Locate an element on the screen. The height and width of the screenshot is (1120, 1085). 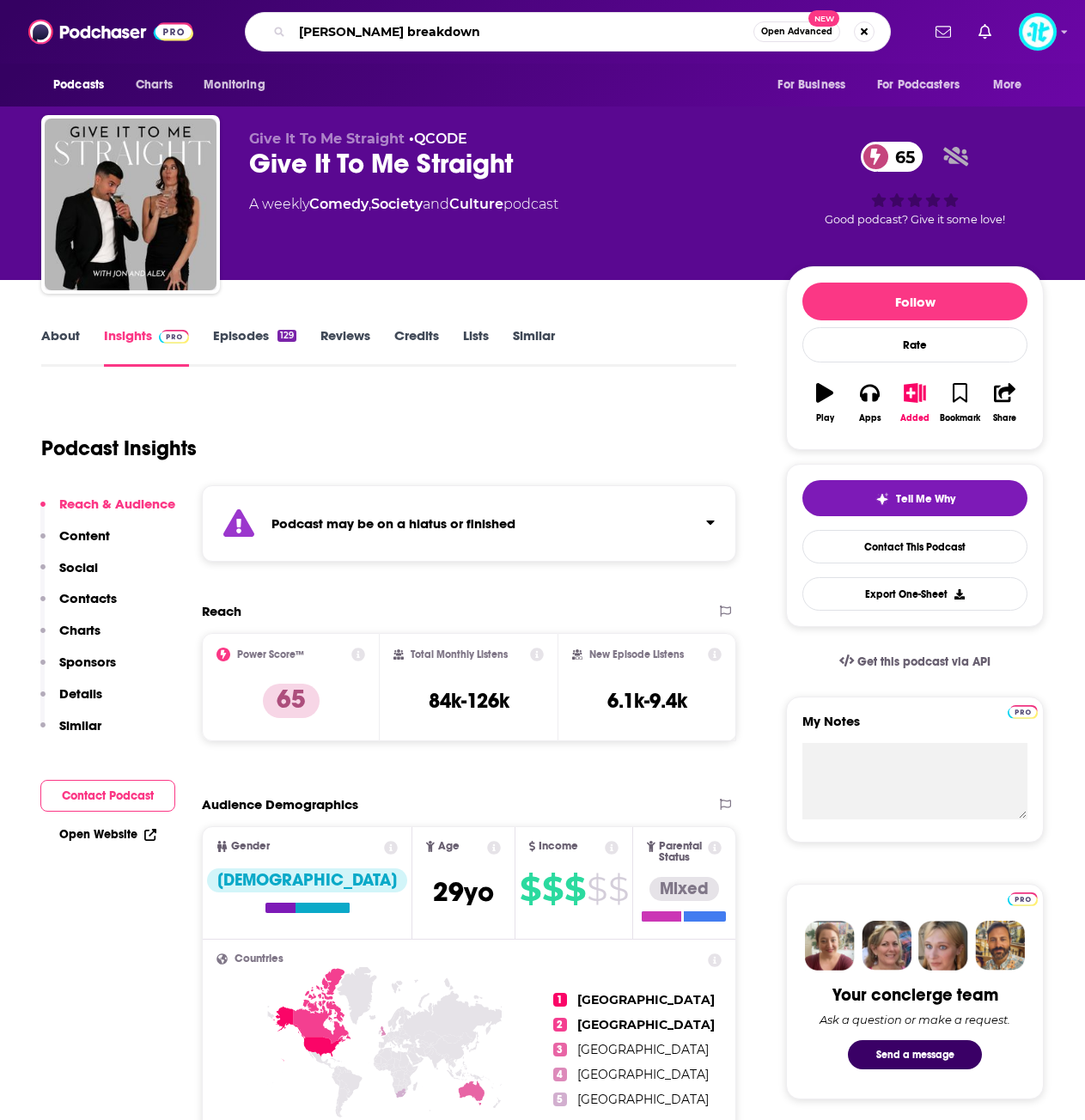
button: Share is located at coordinates (1004, 403).